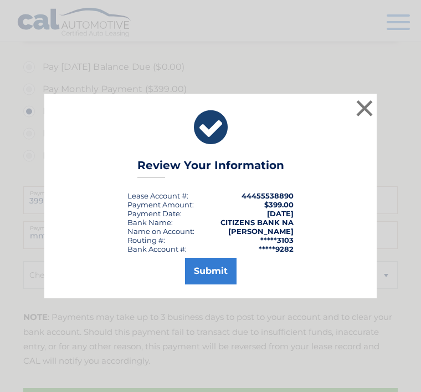  Describe the element at coordinates (257, 222) in the screenshot. I see `strong: CITIZENS BANK NA` at that location.